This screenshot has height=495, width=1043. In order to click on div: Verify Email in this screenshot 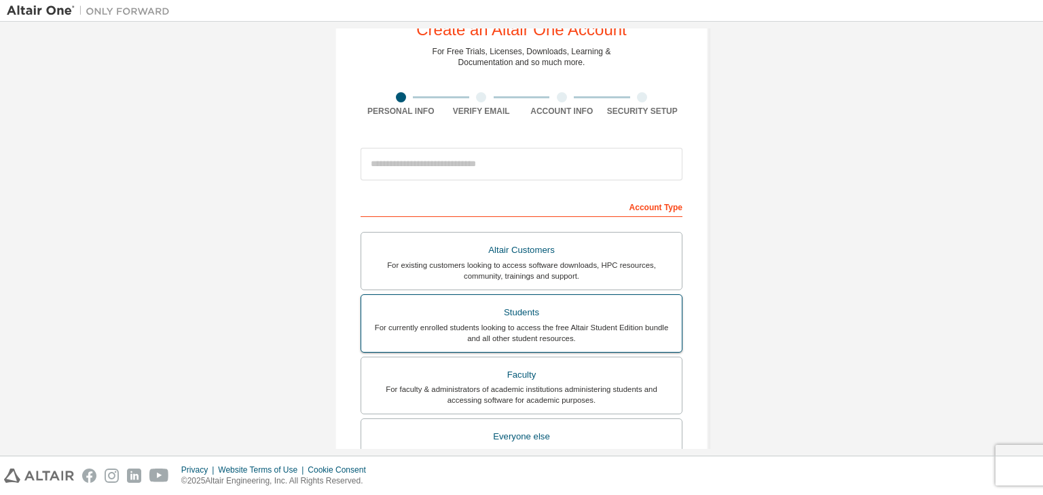, I will do `click(481, 111)`.